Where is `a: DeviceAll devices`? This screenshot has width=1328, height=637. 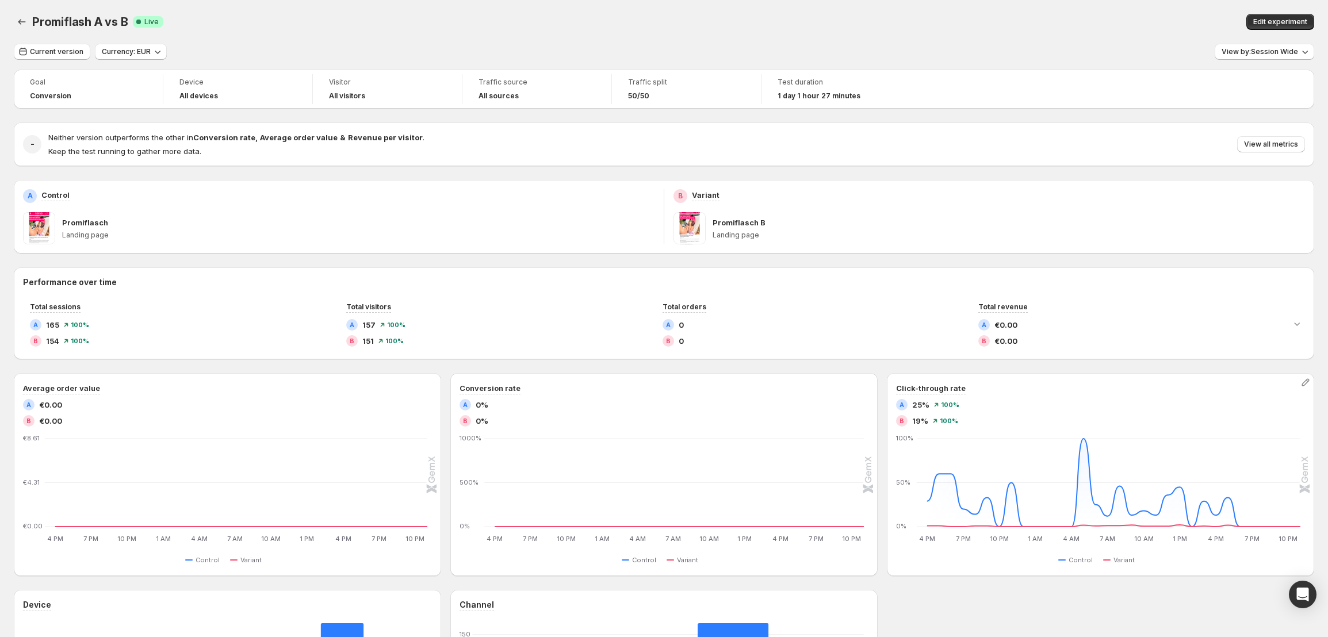
a: DeviceAll devices is located at coordinates (238, 89).